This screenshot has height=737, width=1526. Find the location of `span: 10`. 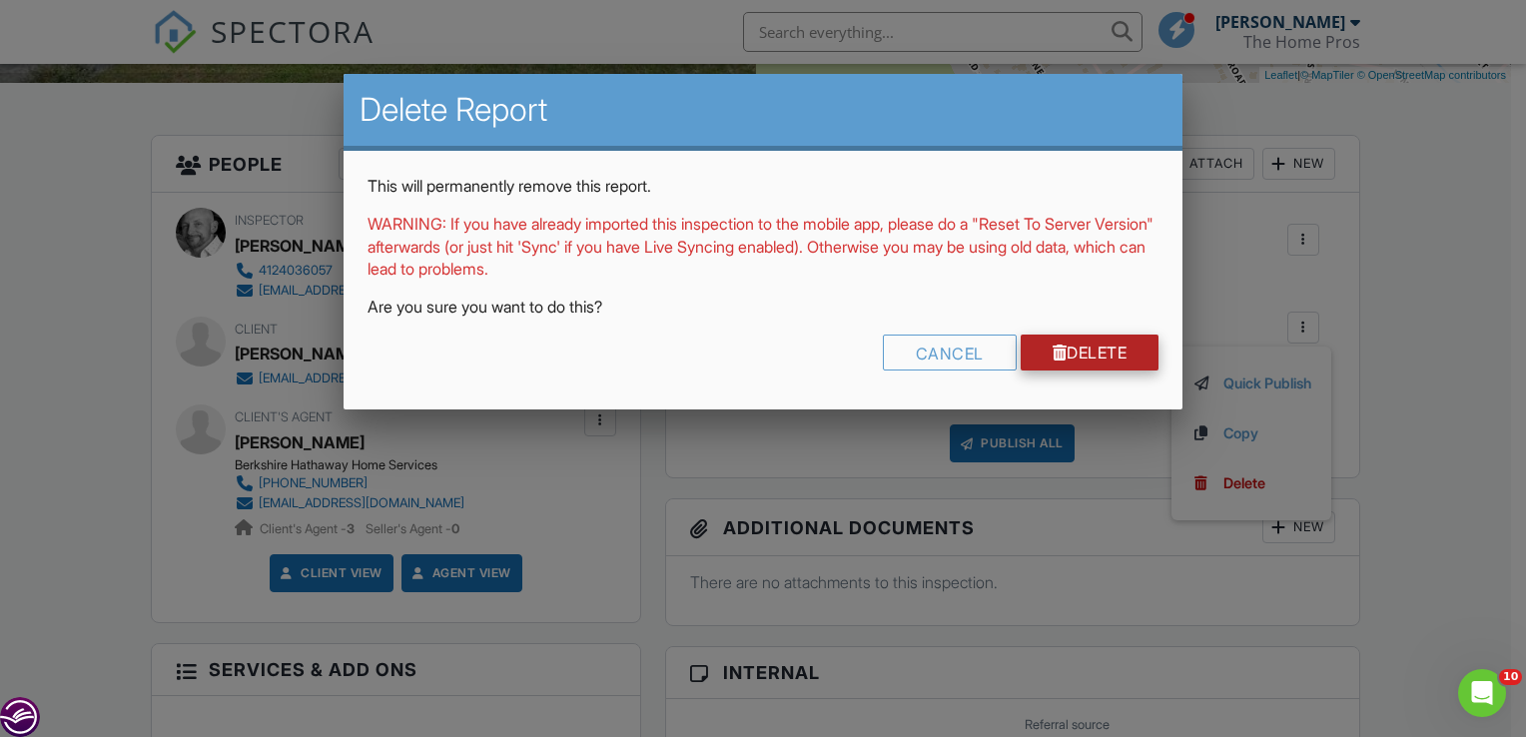

span: 10 is located at coordinates (1510, 677).